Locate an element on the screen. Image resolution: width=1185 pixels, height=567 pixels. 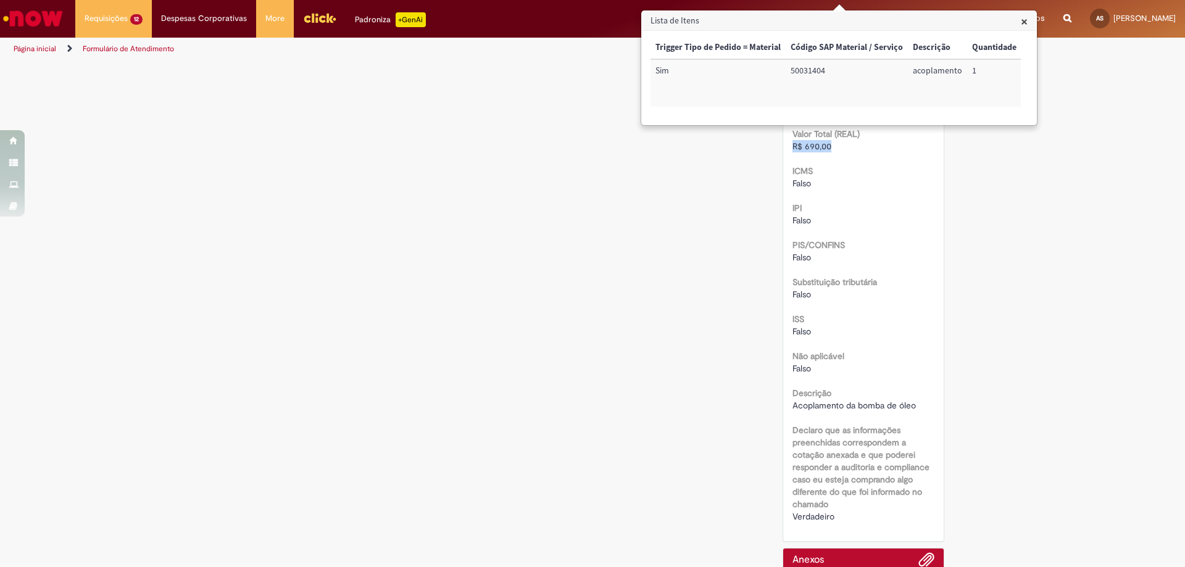
b: Substituição tributária is located at coordinates (834, 282).